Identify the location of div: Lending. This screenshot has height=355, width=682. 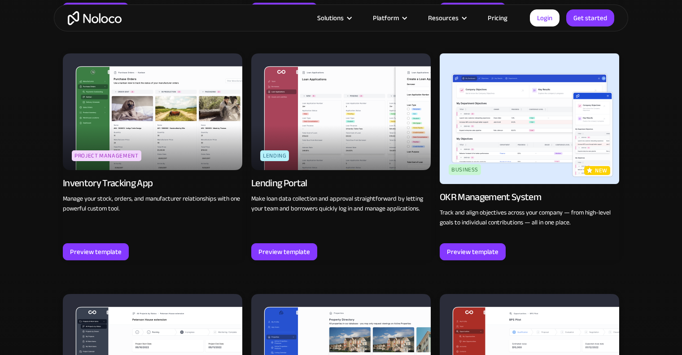
(274, 156).